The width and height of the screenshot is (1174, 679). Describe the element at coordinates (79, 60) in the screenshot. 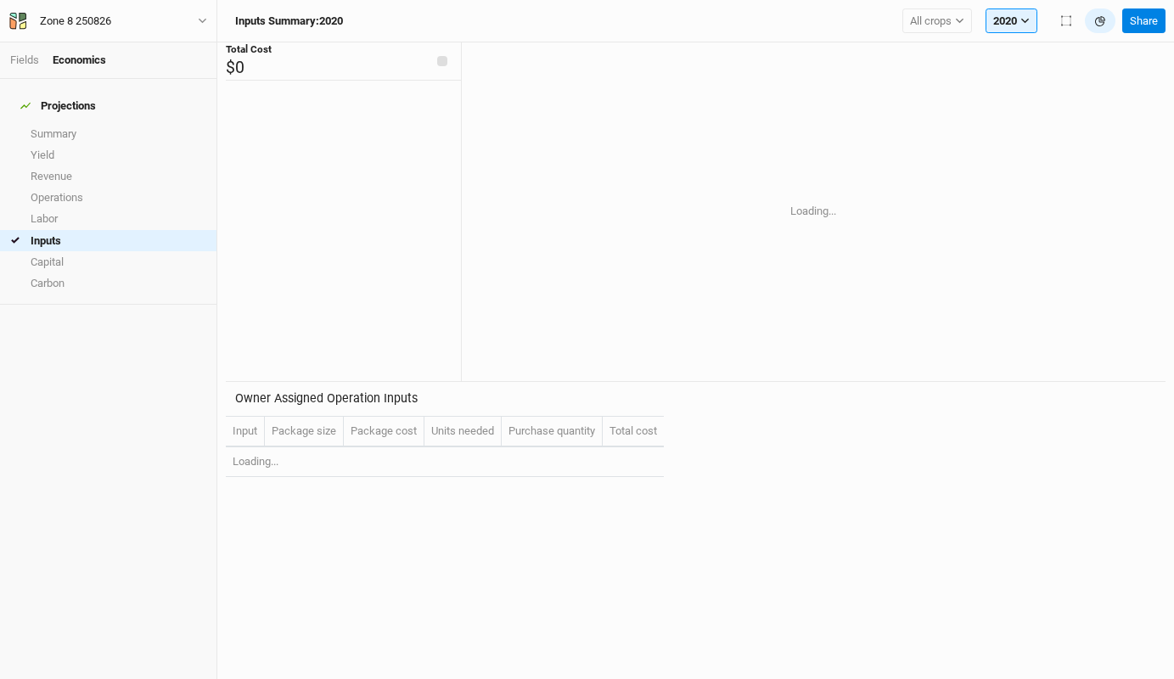

I see `div: Economics` at that location.